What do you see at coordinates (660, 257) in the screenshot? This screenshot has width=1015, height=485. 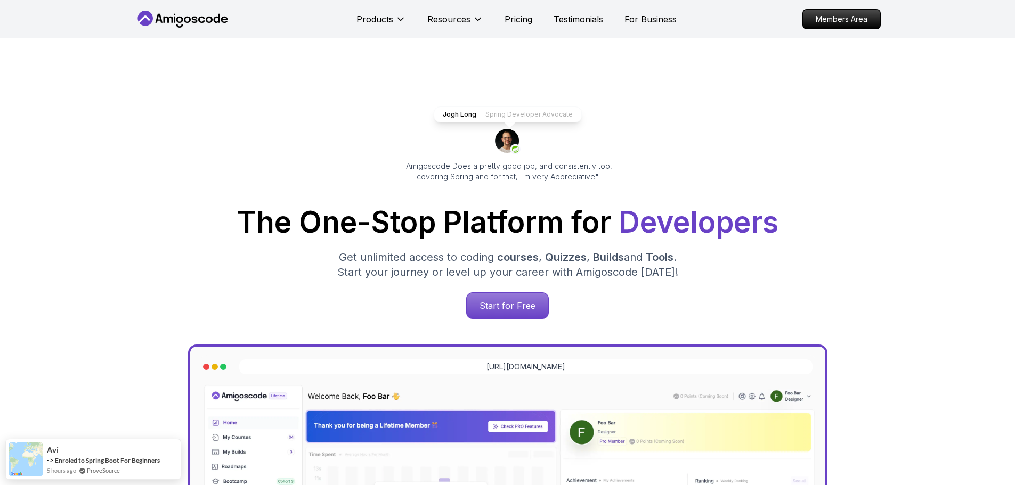 I see `span: Tools` at bounding box center [660, 257].